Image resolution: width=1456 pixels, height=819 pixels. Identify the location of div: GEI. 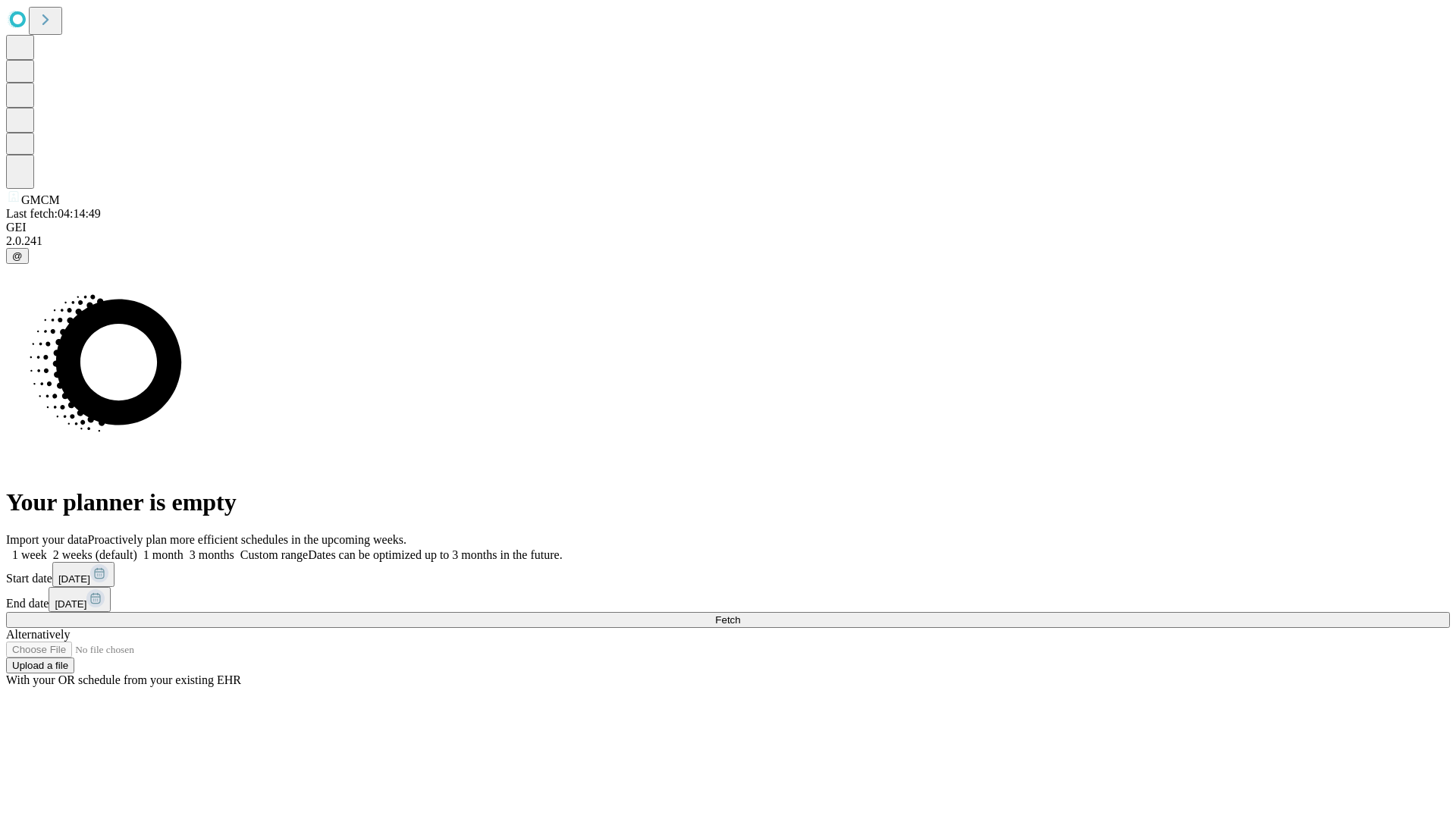
(728, 228).